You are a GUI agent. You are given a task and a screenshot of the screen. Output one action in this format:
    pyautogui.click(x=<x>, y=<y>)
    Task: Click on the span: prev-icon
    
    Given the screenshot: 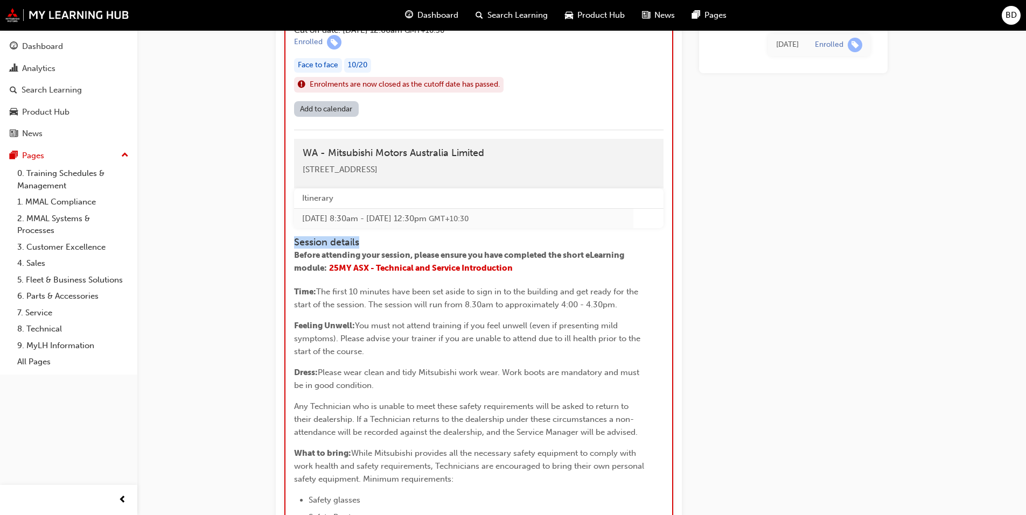 What is the action you would take?
    pyautogui.click(x=122, y=500)
    